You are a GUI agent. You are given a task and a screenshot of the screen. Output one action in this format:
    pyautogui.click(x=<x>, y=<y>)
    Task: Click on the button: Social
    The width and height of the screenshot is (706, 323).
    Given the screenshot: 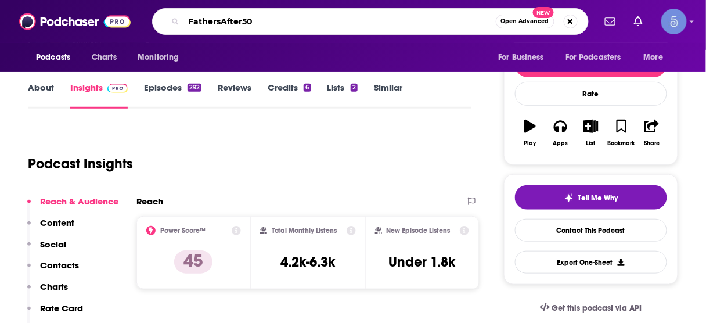 What is the action you would take?
    pyautogui.click(x=46, y=249)
    